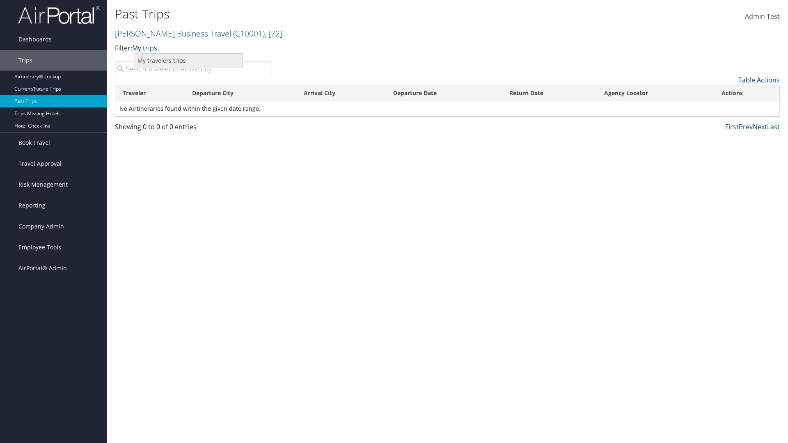 The image size is (788, 443). Describe the element at coordinates (773, 127) in the screenshot. I see `a: Last` at that location.